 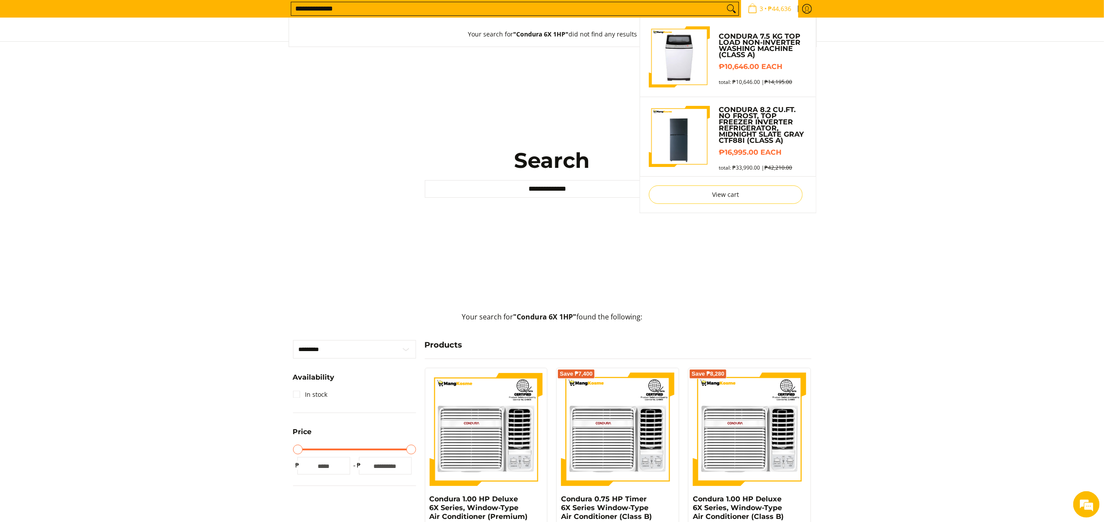 I want to click on p: Your search for found the following:, so click(x=552, y=321).